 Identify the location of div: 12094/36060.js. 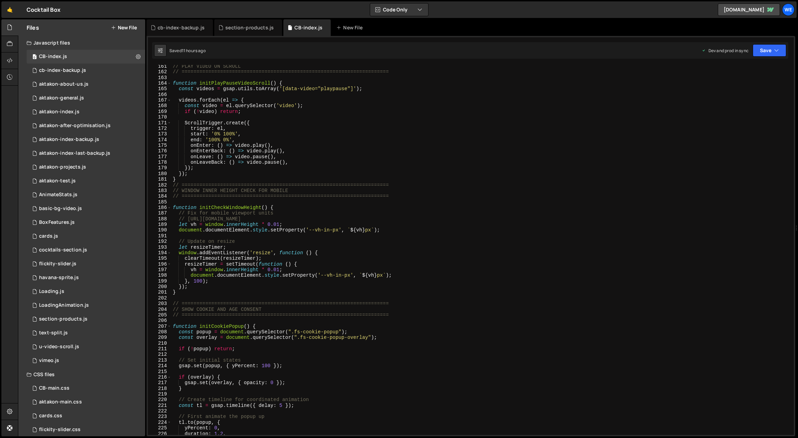
(86, 250).